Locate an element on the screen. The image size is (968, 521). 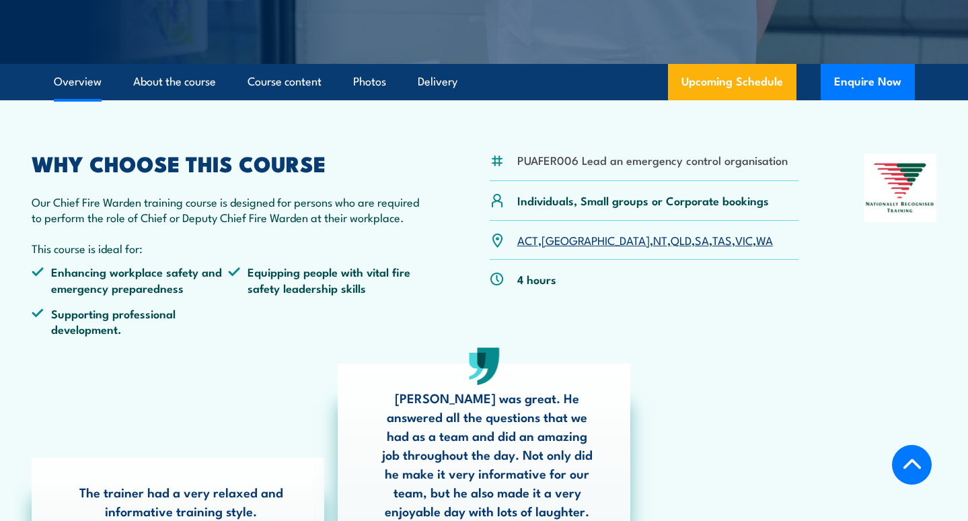
a: VIC is located at coordinates (744, 240).